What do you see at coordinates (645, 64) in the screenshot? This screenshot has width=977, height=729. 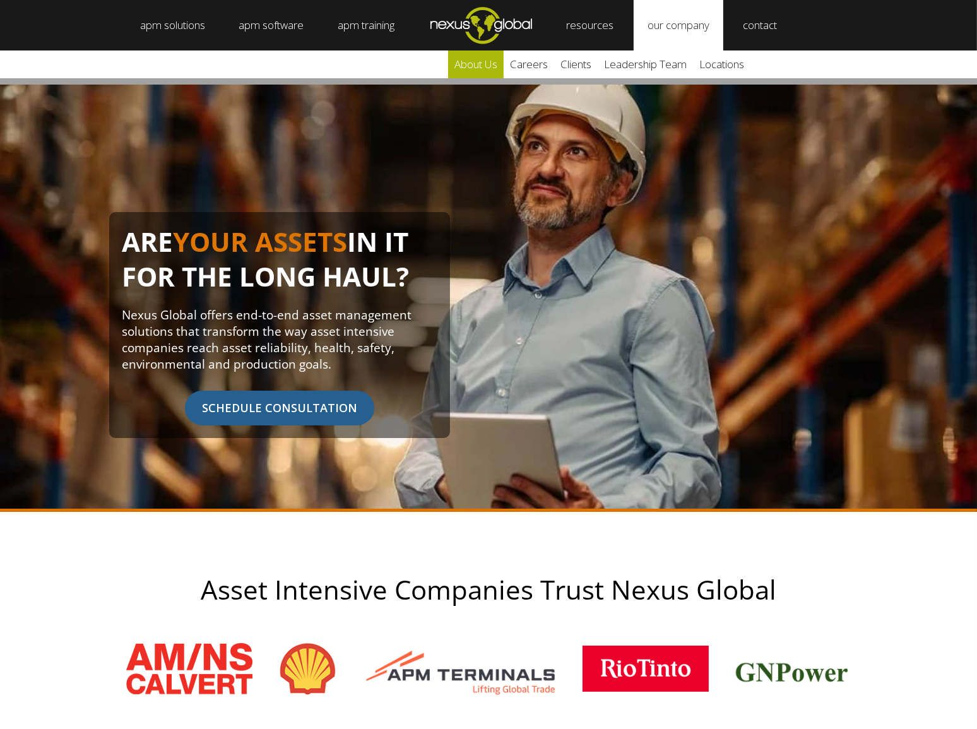 I see `a: leadership team` at bounding box center [645, 64].